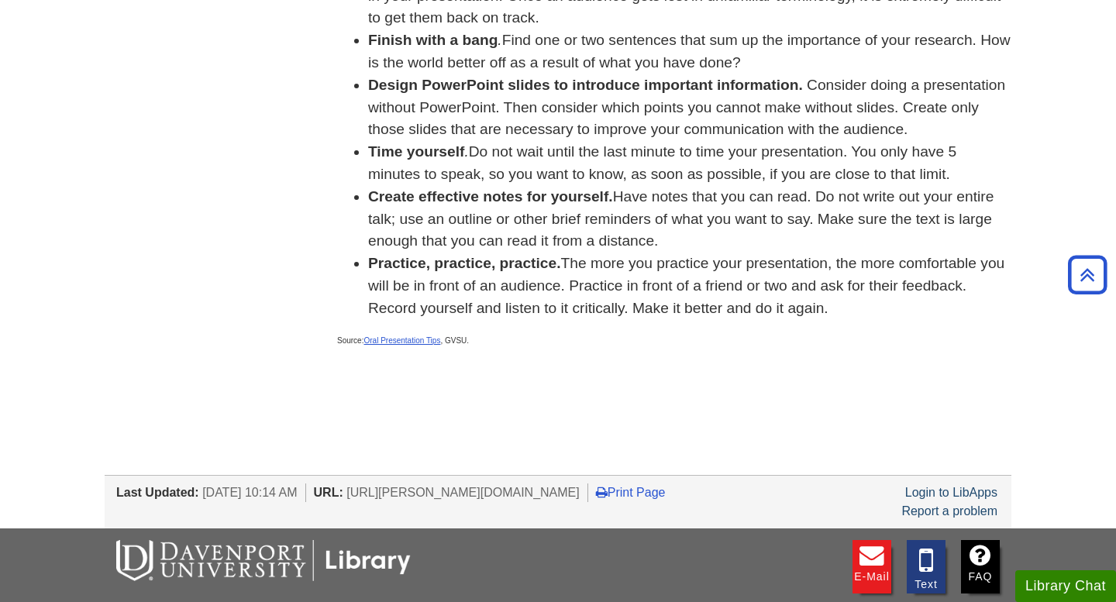 This screenshot has width=1116, height=602. Describe the element at coordinates (401, 340) in the screenshot. I see `a: Oral Presentation Tips` at that location.